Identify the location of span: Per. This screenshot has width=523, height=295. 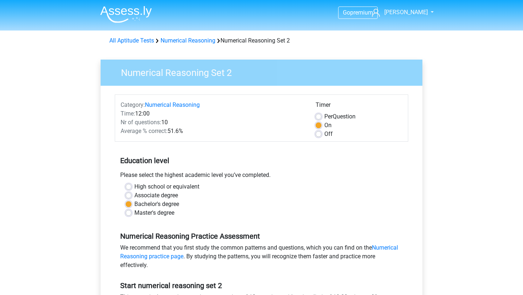
(328, 116).